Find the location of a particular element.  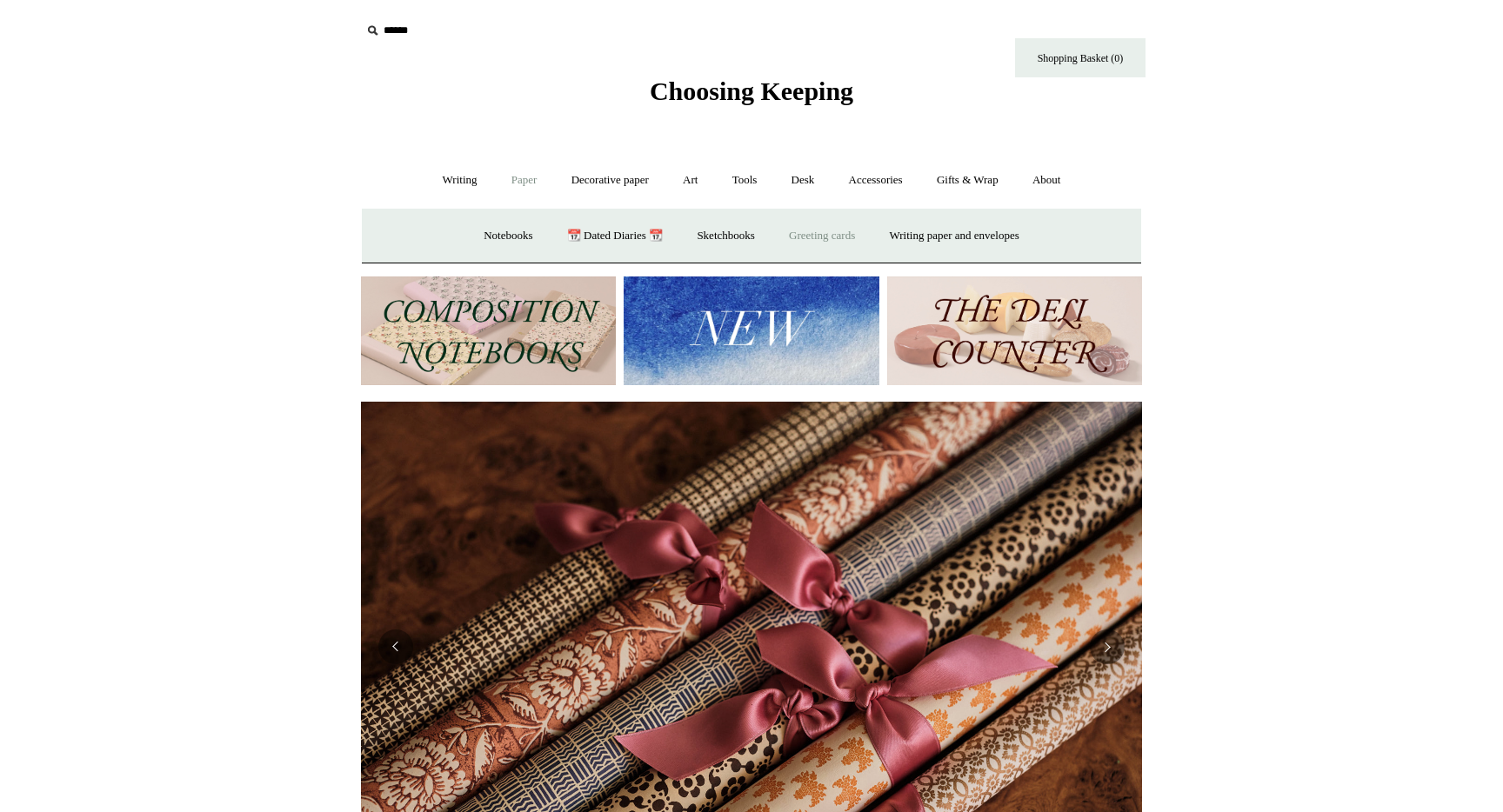

a: Decorative paper is located at coordinates (610, 180).